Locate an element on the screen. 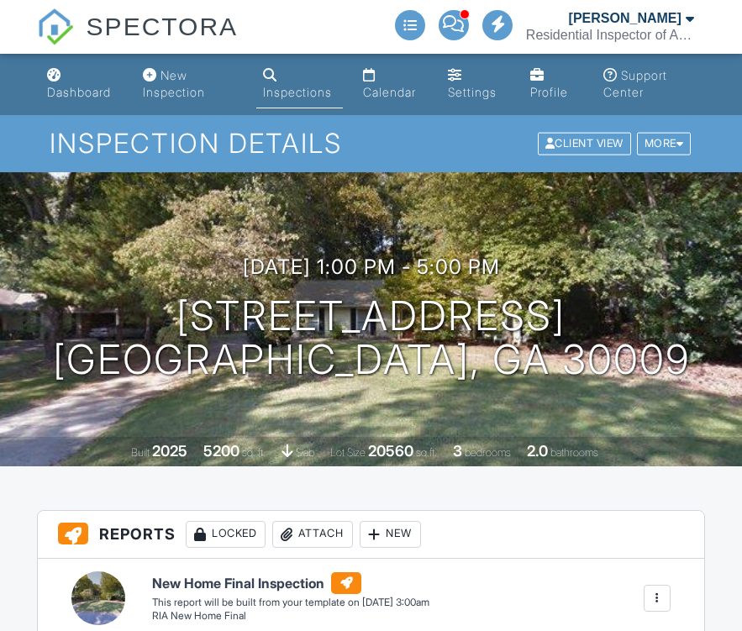 Image resolution: width=742 pixels, height=631 pixels. div: Support Center is located at coordinates (636, 83).